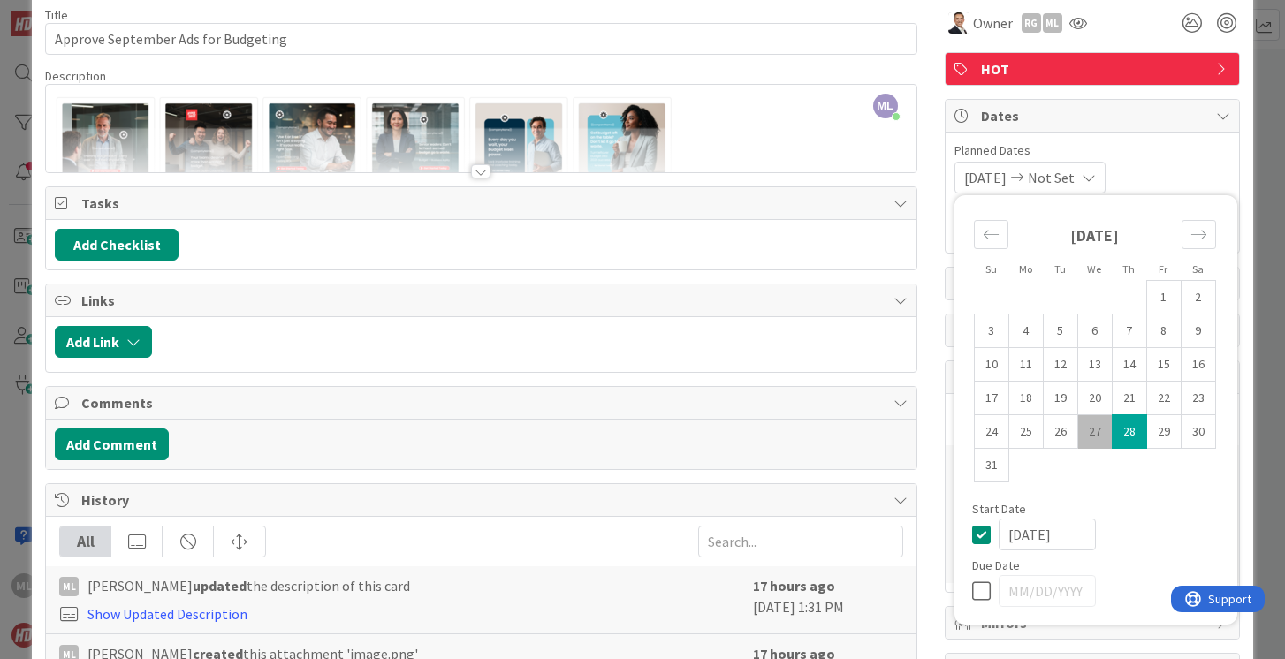 The width and height of the screenshot is (1285, 659). I want to click on small: Sa, so click(1198, 269).